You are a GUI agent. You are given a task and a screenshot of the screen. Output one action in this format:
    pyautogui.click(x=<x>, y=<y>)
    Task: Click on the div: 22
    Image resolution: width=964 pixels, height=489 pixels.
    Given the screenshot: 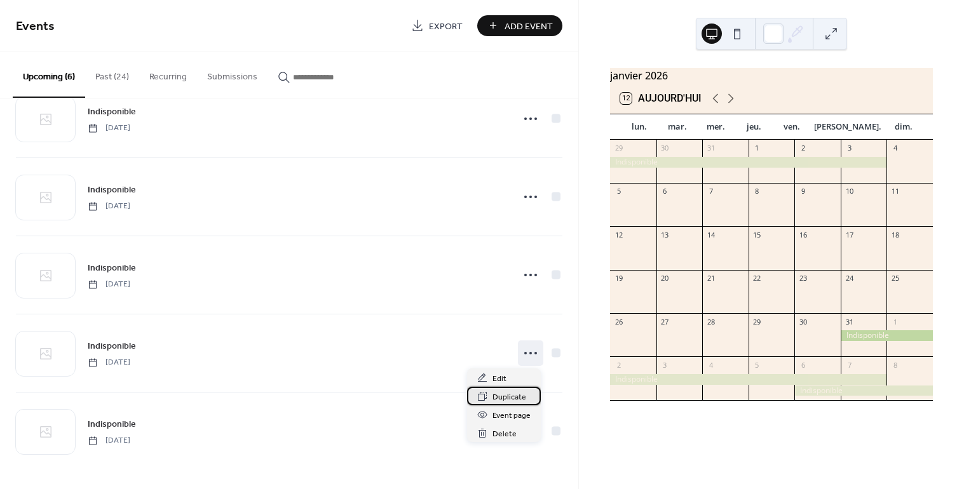 What is the action you would take?
    pyautogui.click(x=757, y=278)
    